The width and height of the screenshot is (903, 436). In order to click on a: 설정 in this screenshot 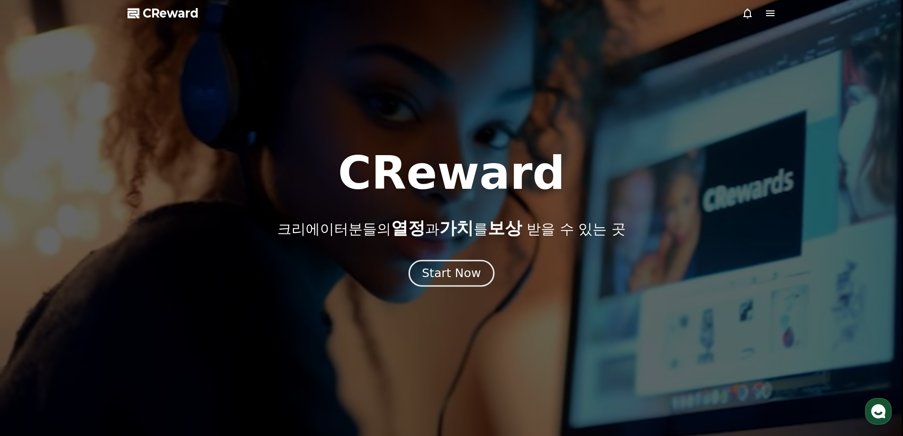, I will do `click(152, 312)`.